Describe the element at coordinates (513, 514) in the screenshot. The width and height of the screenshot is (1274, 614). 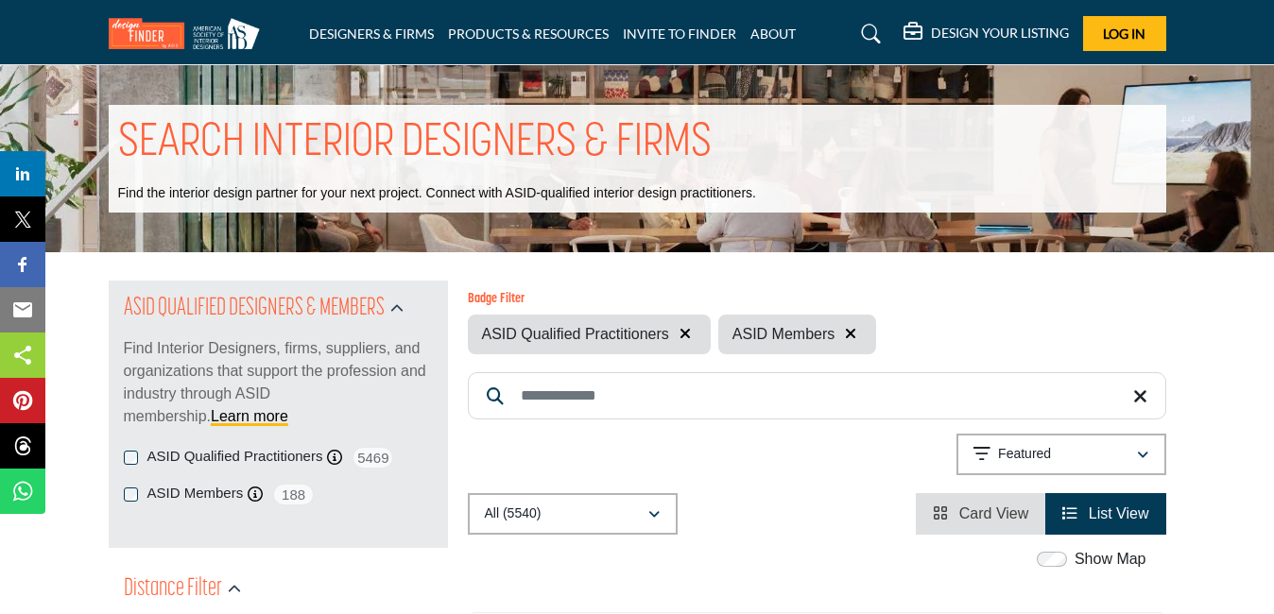
I see `p: All (5540)` at that location.